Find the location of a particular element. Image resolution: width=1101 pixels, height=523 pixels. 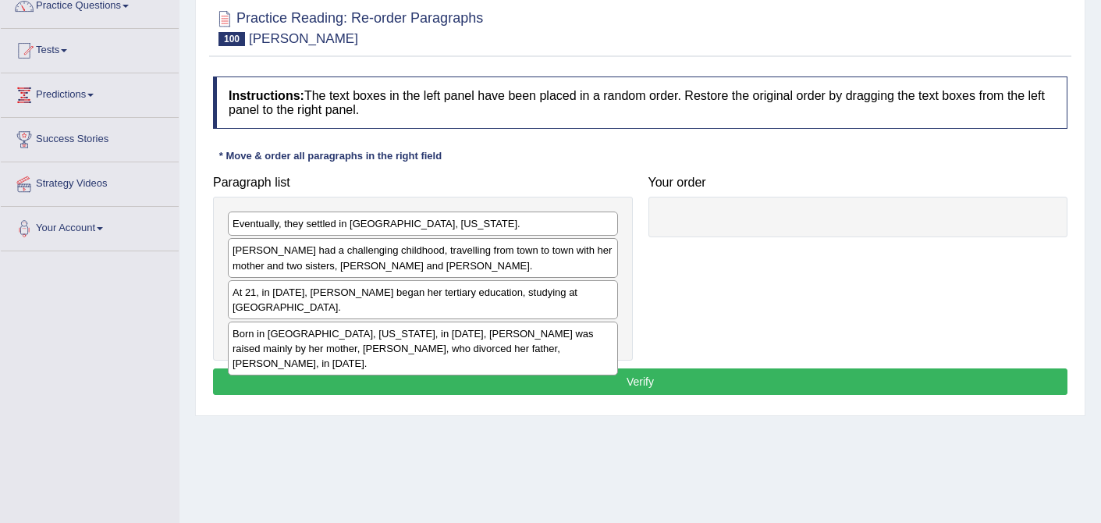

a: Tests is located at coordinates (90, 48).